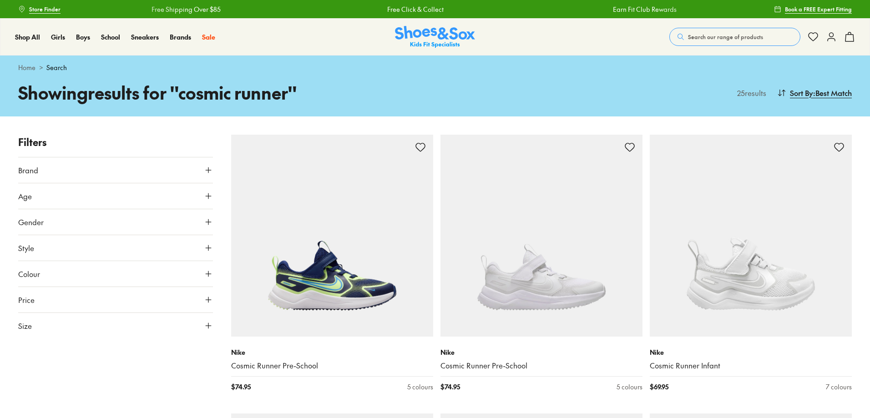 The image size is (870, 418). Describe the element at coordinates (39, 9) in the screenshot. I see `a: Store Finder` at that location.